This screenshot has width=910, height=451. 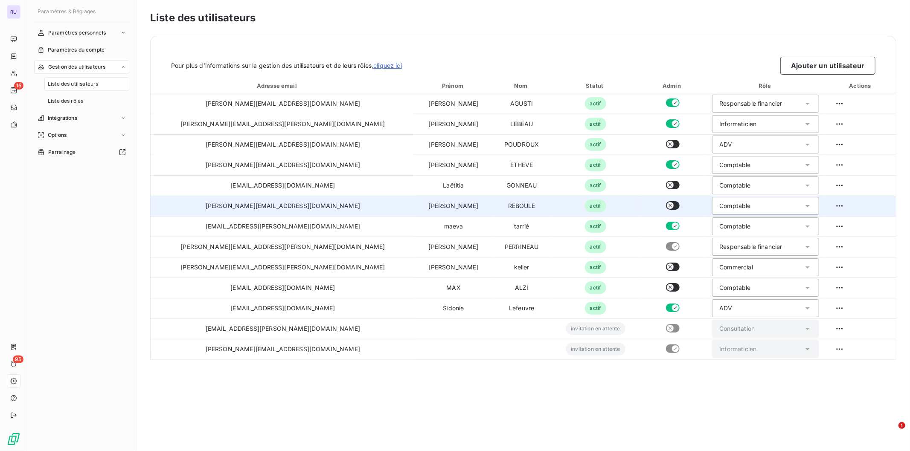 What do you see at coordinates (737, 329) in the screenshot?
I see `div: Consultation` at bounding box center [737, 329].